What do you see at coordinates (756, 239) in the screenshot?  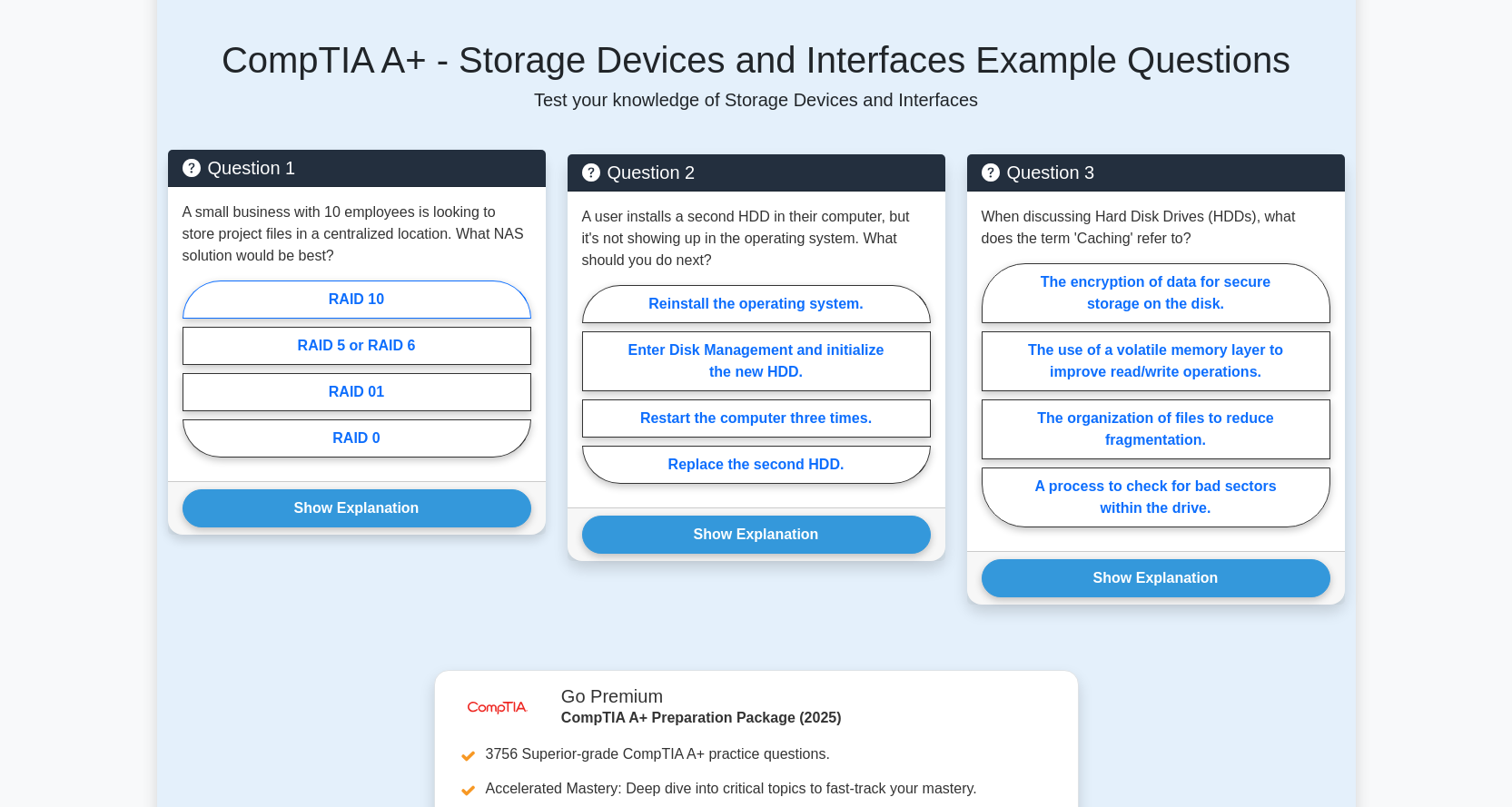 I see `p: A user installs a second HDD in their computer, but it's not showing up in the operating system. ...` at bounding box center [756, 239].